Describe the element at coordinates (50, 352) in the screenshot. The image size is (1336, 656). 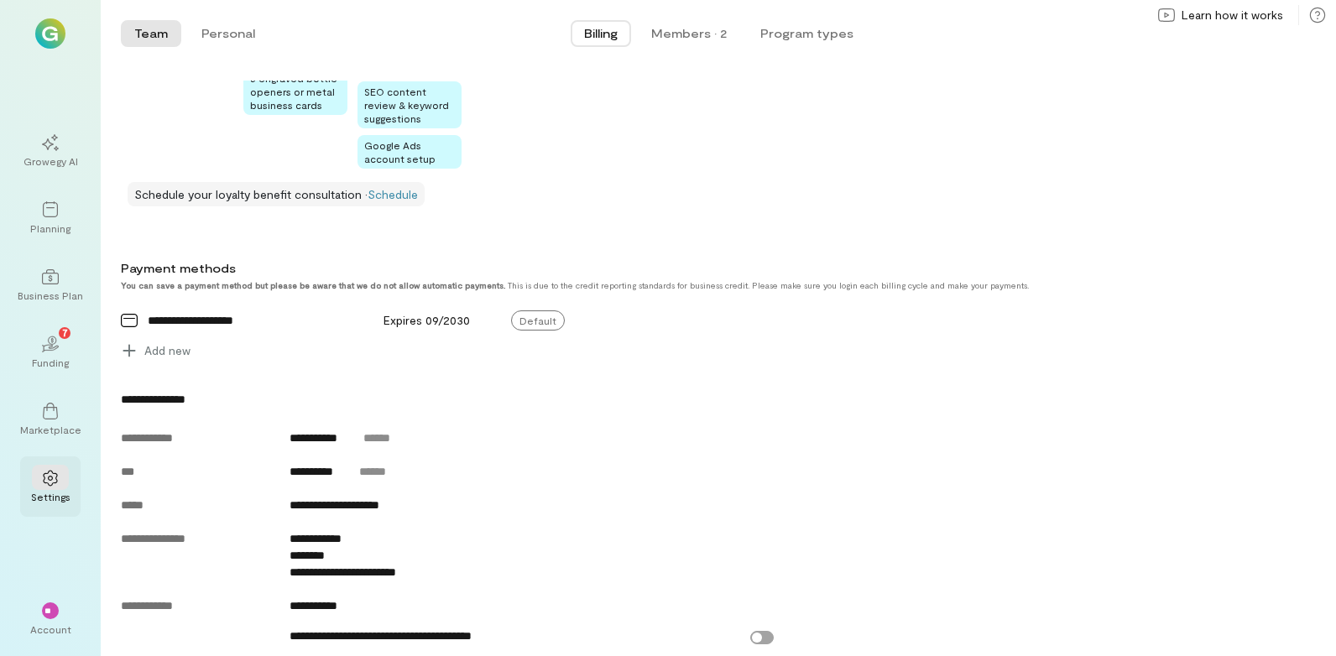
I see `a: Funding` at that location.